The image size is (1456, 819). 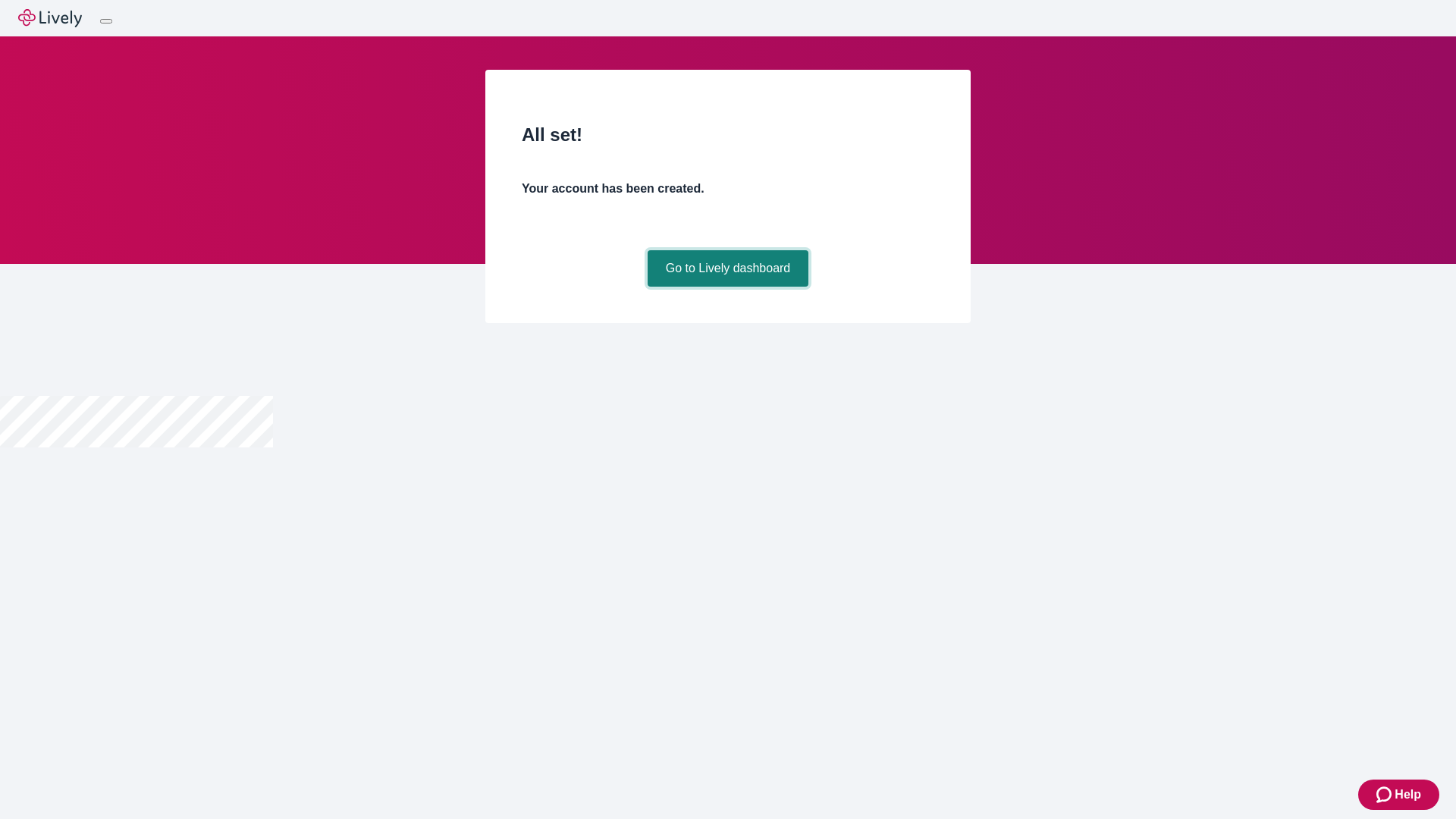 I want to click on h2: All set!, so click(x=728, y=135).